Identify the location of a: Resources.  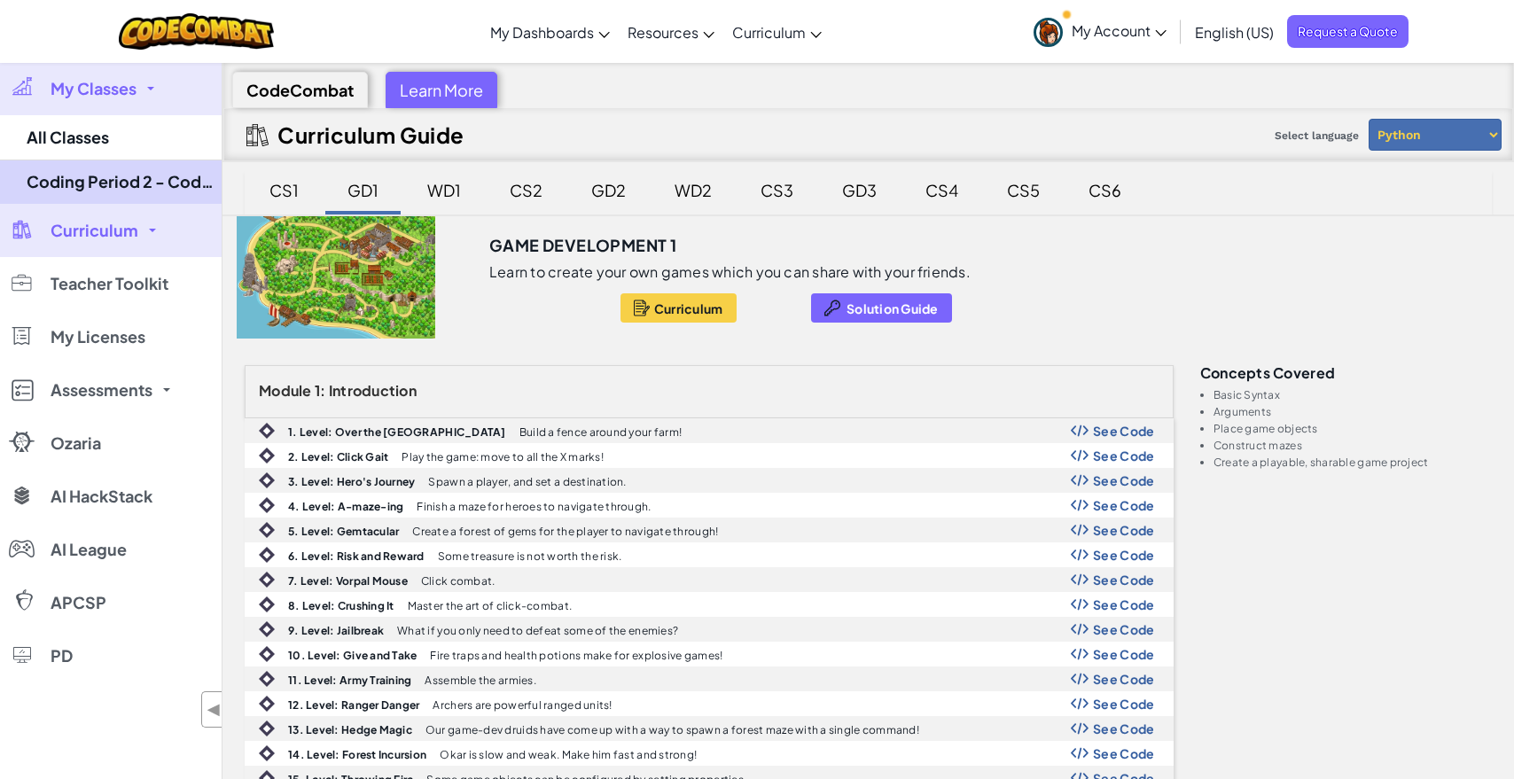
(671, 32).